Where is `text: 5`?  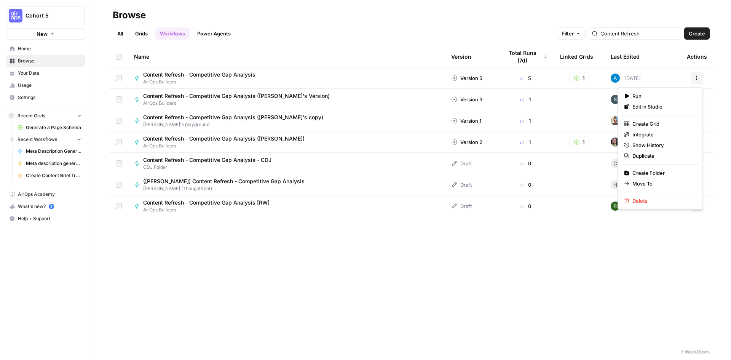
text: 5 is located at coordinates (51, 206).